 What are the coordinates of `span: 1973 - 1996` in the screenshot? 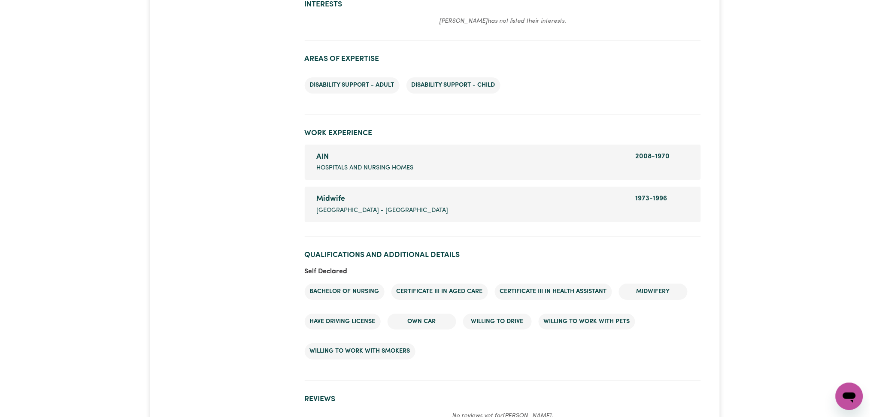 It's located at (651, 199).